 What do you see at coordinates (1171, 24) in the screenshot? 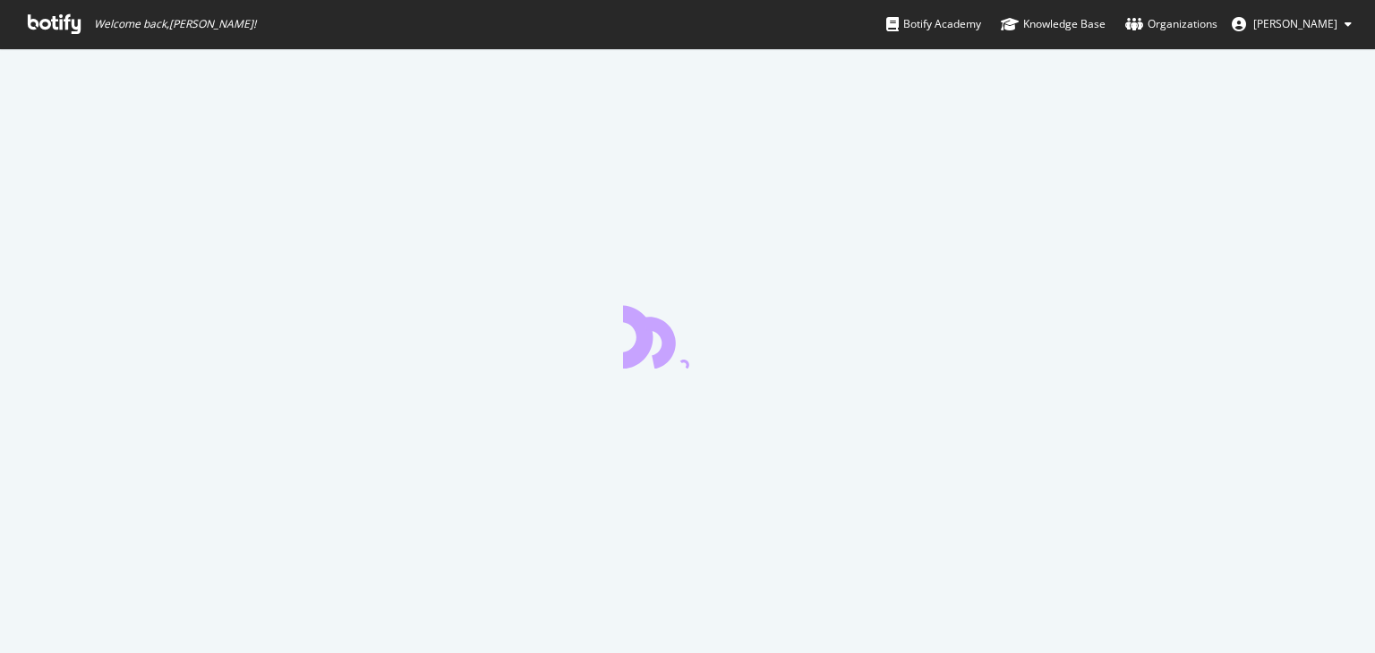
I see `div: Organizations` at bounding box center [1171, 24].